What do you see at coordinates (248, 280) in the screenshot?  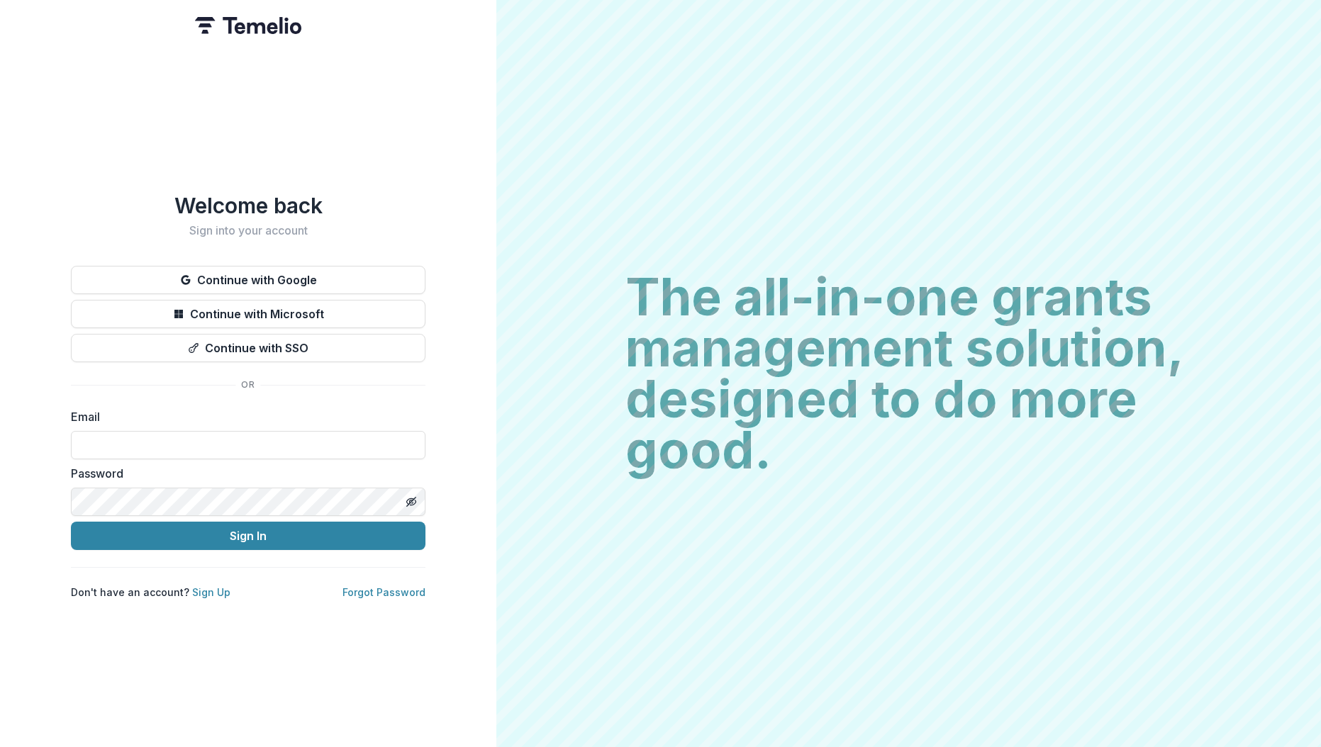 I see `button: Continue with Google` at bounding box center [248, 280].